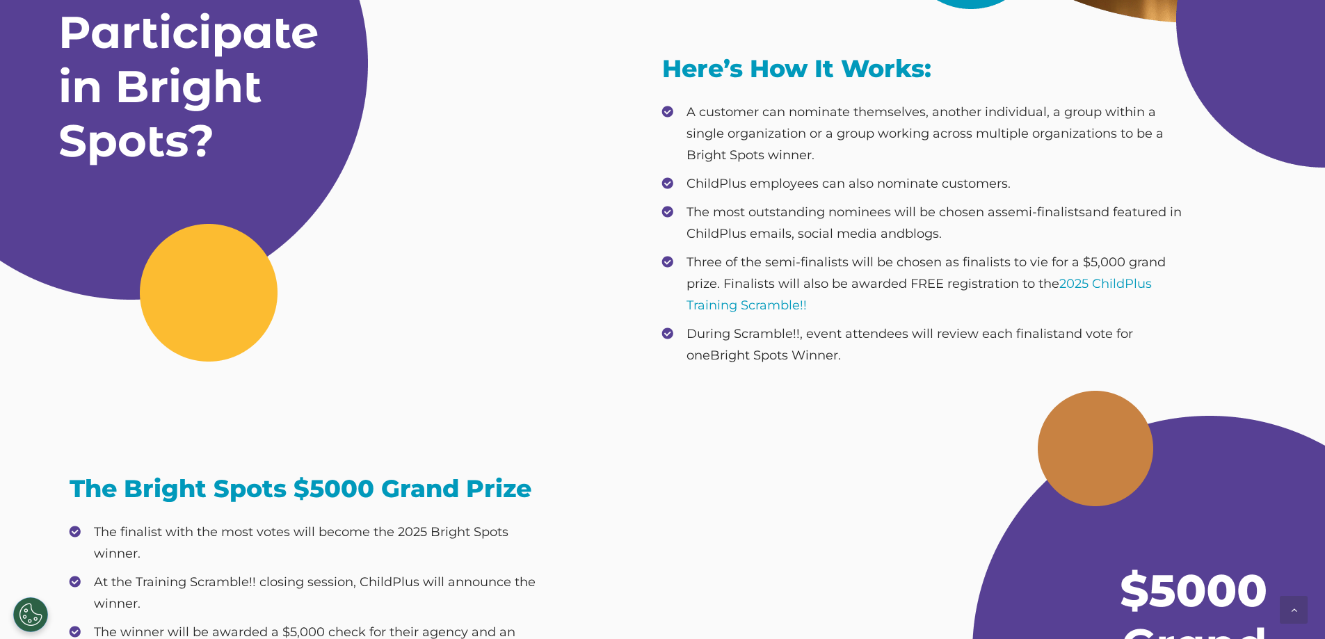 The height and width of the screenshot is (639, 1325). What do you see at coordinates (872, 334) in the screenshot?
I see `span: During Scramble!!, event attendees will review each finalist` at bounding box center [872, 334].